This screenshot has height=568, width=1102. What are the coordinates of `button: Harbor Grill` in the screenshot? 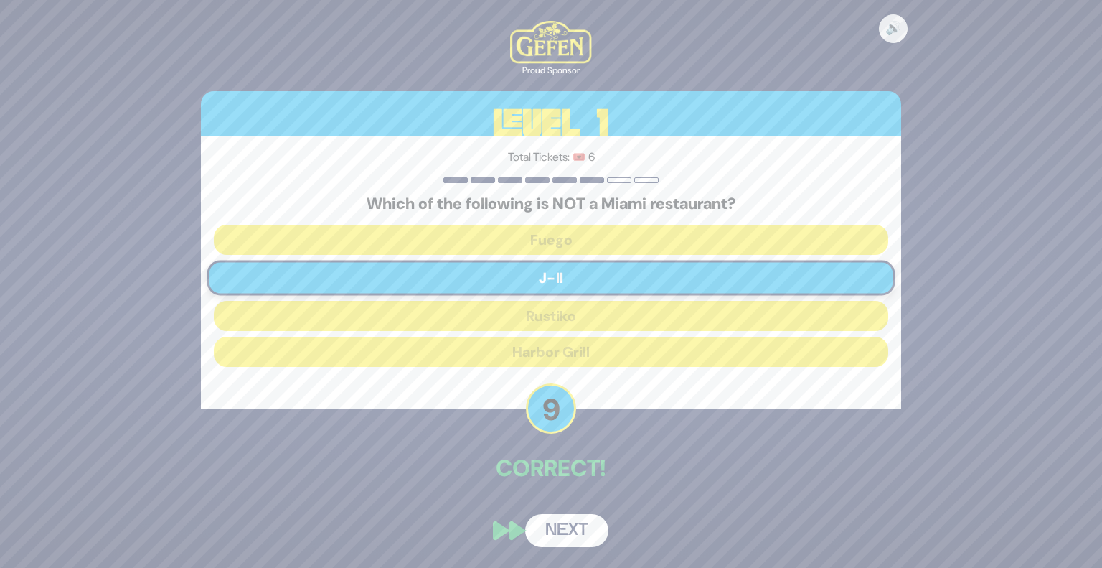 It's located at (551, 352).